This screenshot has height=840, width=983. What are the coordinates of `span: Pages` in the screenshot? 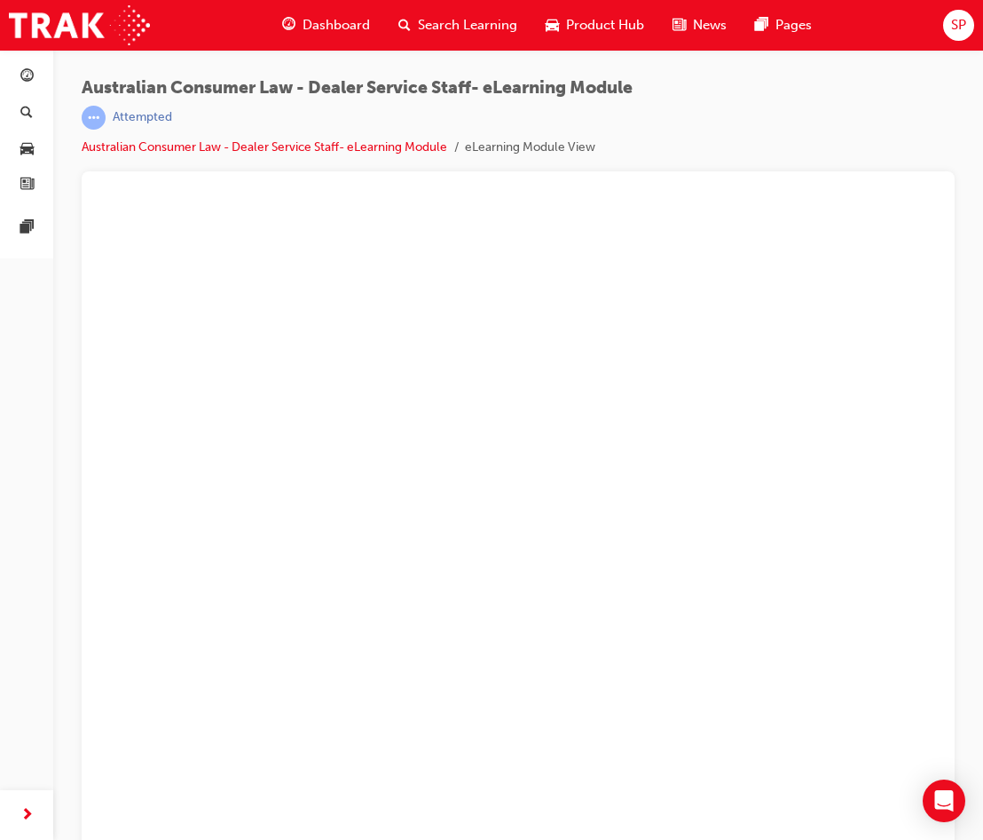 It's located at (793, 25).